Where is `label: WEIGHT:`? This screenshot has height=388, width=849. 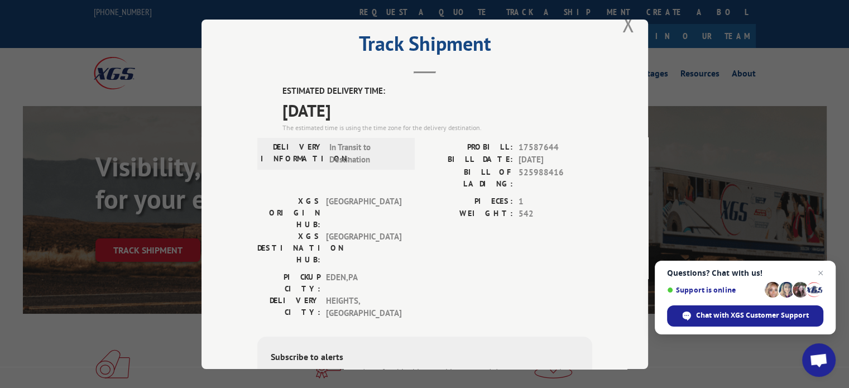 label: WEIGHT: is located at coordinates (469, 214).